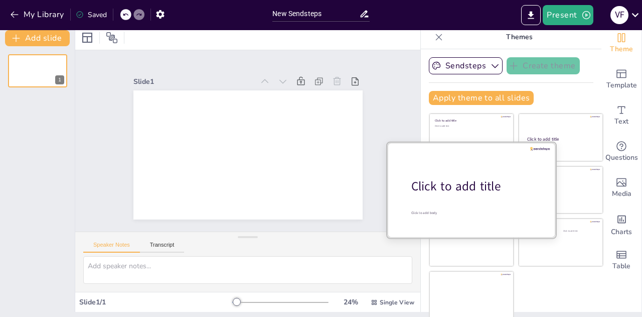 The height and width of the screenshot is (317, 642). I want to click on span: Theme, so click(622, 49).